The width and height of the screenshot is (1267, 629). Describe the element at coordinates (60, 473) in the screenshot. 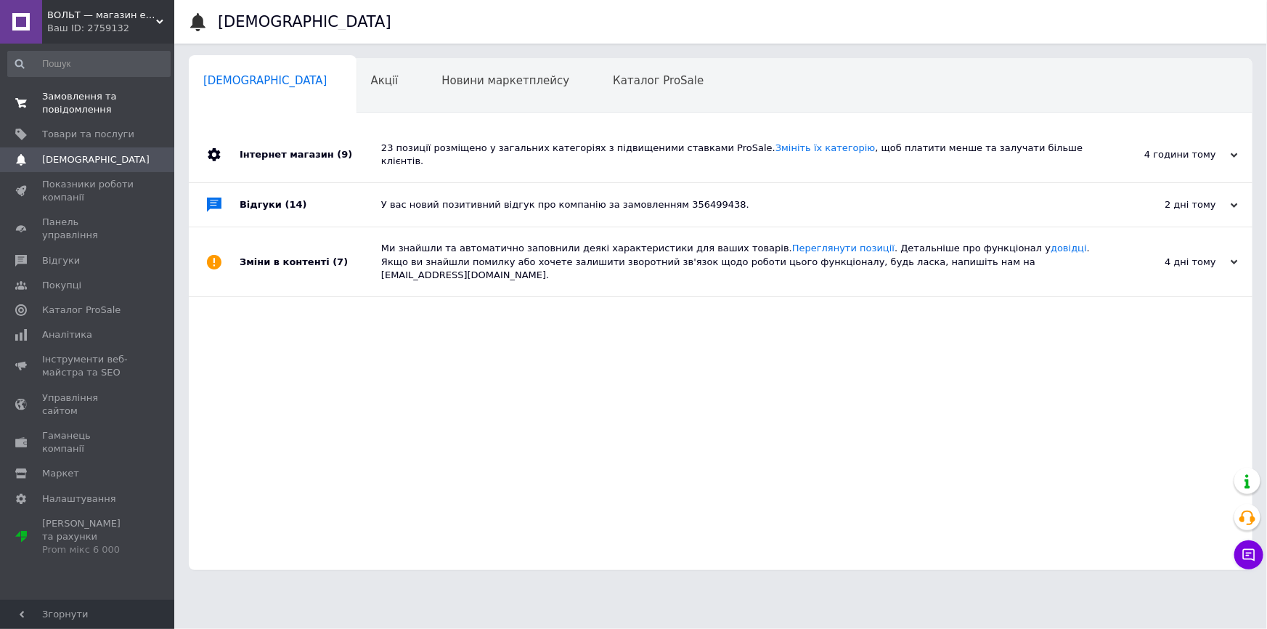

I see `span: Маркет` at that location.